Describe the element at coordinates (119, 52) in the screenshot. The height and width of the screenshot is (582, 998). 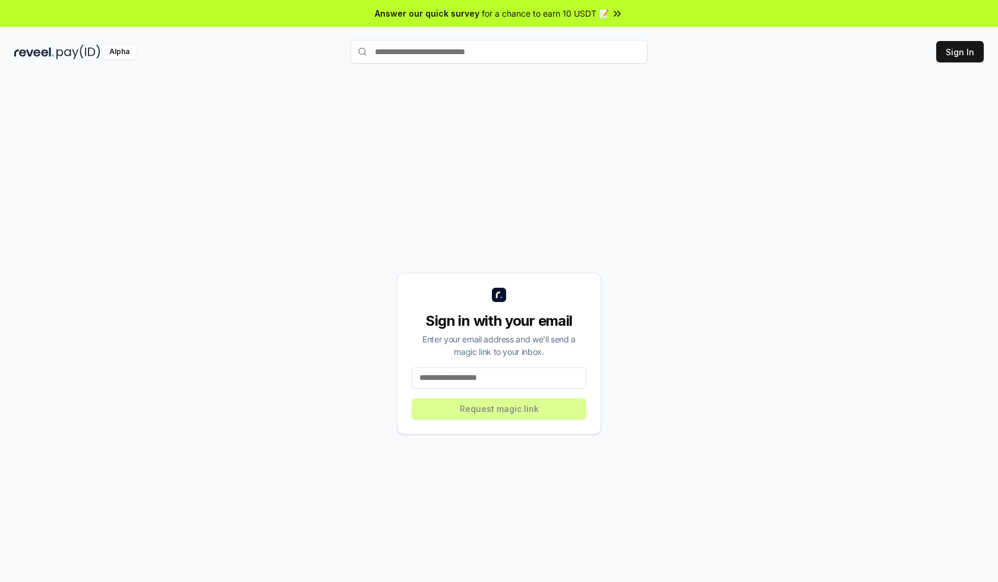
I see `div: Alpha` at that location.